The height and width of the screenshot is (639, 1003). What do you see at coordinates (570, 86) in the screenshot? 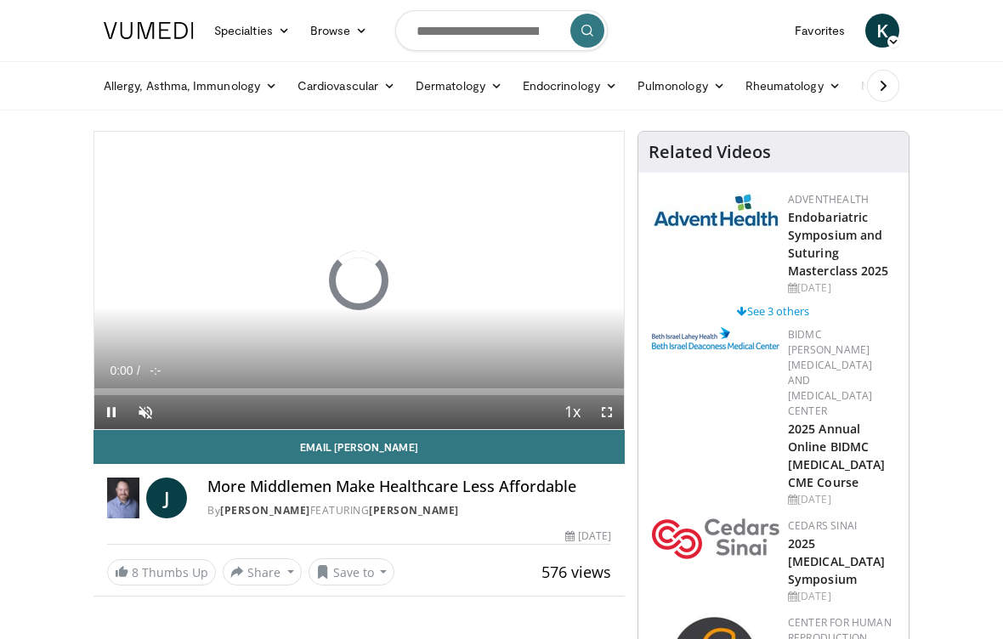
I see `a: Endocrinology` at bounding box center [570, 86].